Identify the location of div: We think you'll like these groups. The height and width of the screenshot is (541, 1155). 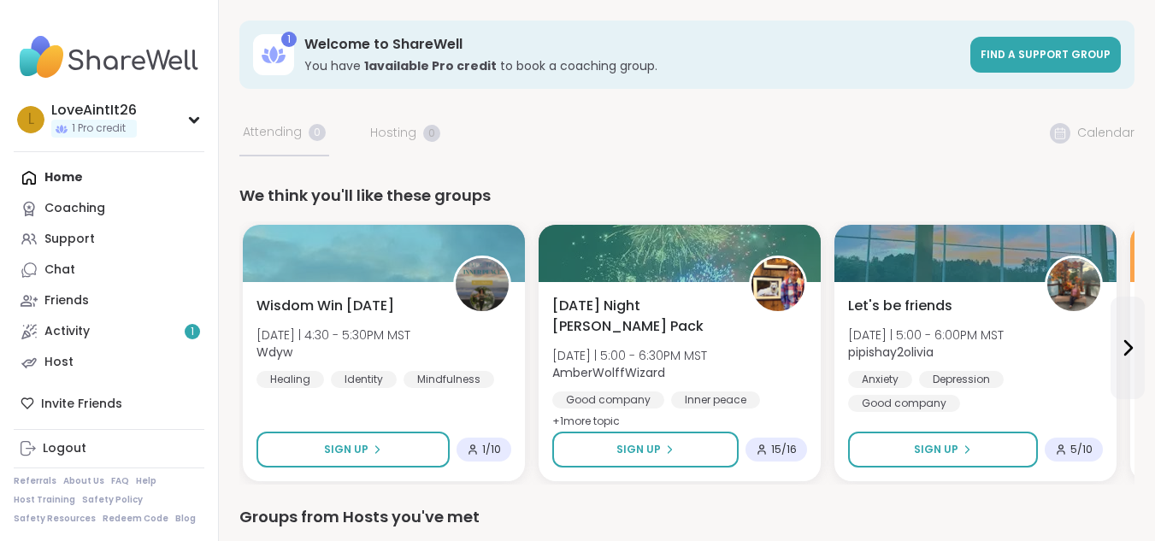
(687, 196).